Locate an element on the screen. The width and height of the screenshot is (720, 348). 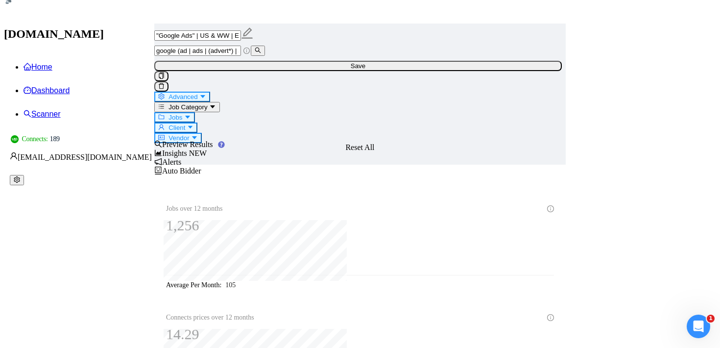
button: userClientcaret-down is located at coordinates (176, 127).